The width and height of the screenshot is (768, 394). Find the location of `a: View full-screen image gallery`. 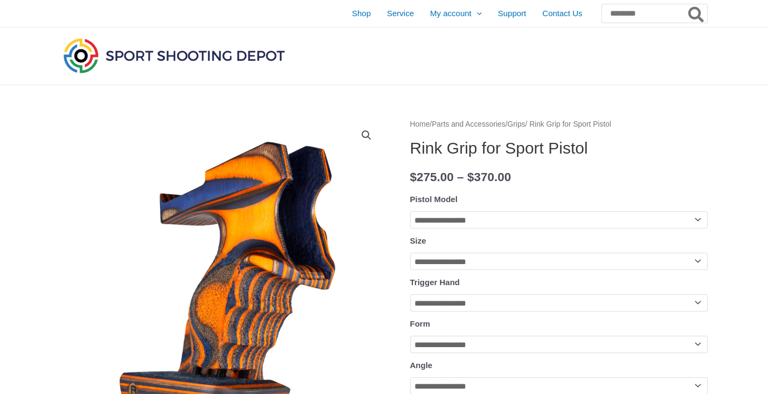

a: View full-screen image gallery is located at coordinates (367, 135).